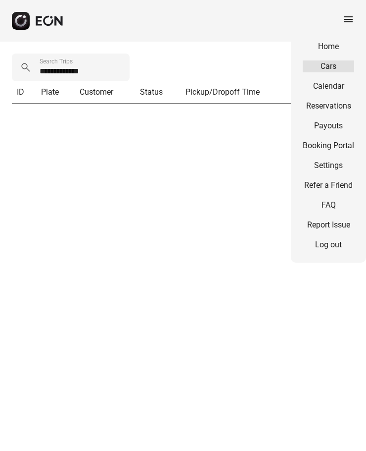  What do you see at coordinates (329, 245) in the screenshot?
I see `a: Log out` at bounding box center [329, 245].